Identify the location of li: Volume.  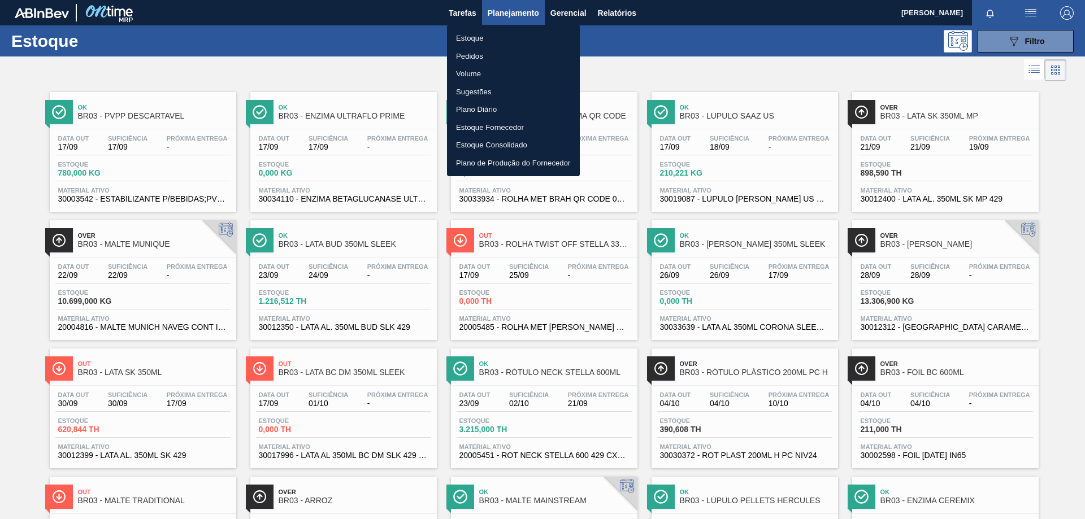
(513, 74).